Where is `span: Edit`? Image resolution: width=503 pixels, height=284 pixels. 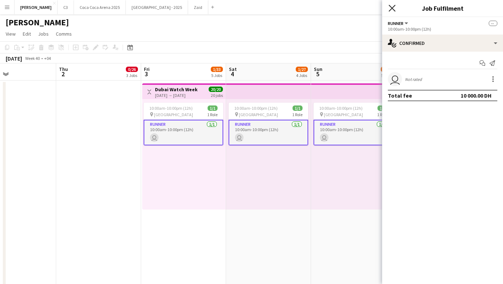 span: Edit is located at coordinates (27, 34).